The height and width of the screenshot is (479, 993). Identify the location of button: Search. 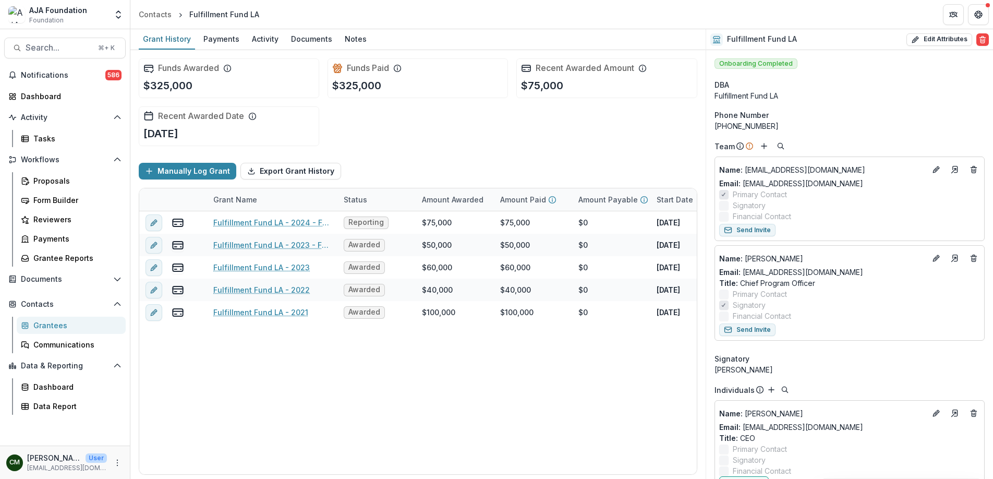
(781, 146).